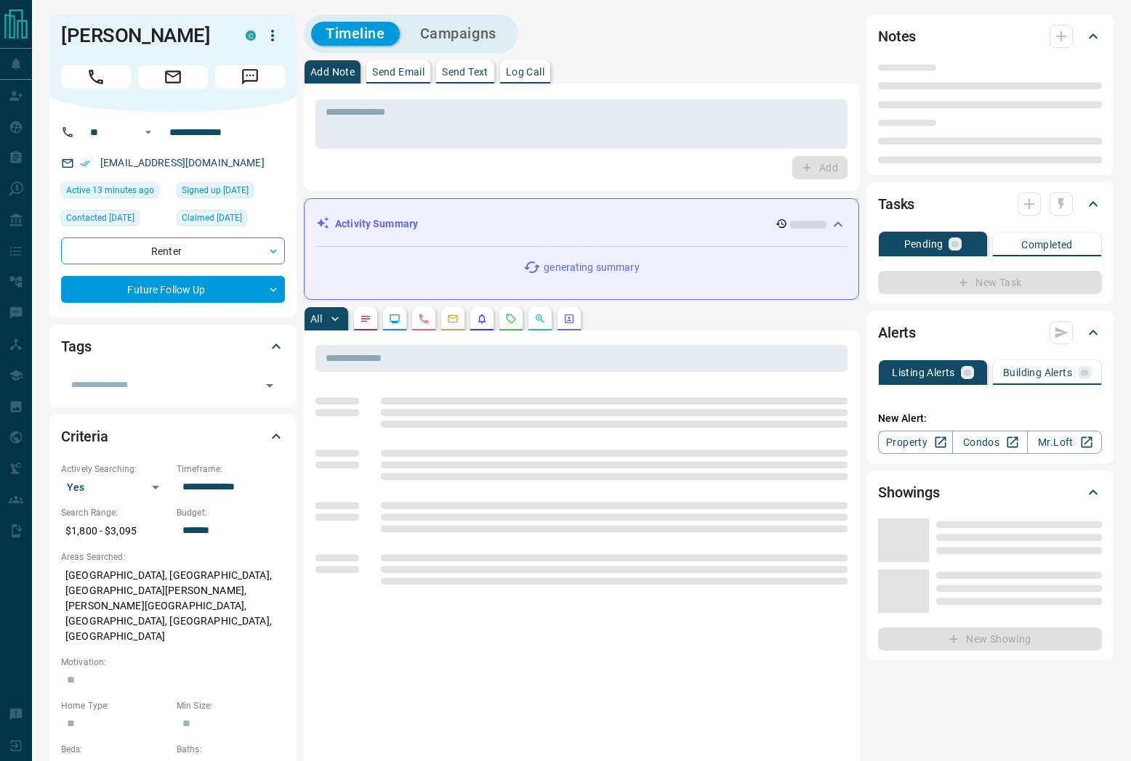 The image size is (1131, 761). I want to click on p: Add Note, so click(332, 72).